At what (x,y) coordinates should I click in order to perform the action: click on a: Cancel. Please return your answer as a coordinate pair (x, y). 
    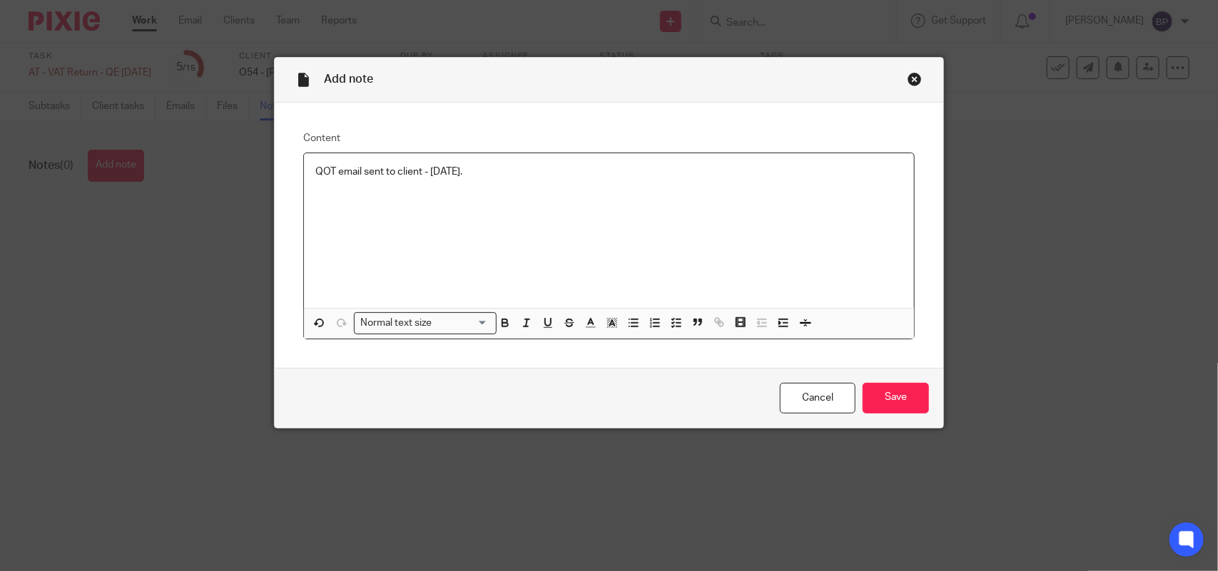
    Looking at the image, I should click on (817, 398).